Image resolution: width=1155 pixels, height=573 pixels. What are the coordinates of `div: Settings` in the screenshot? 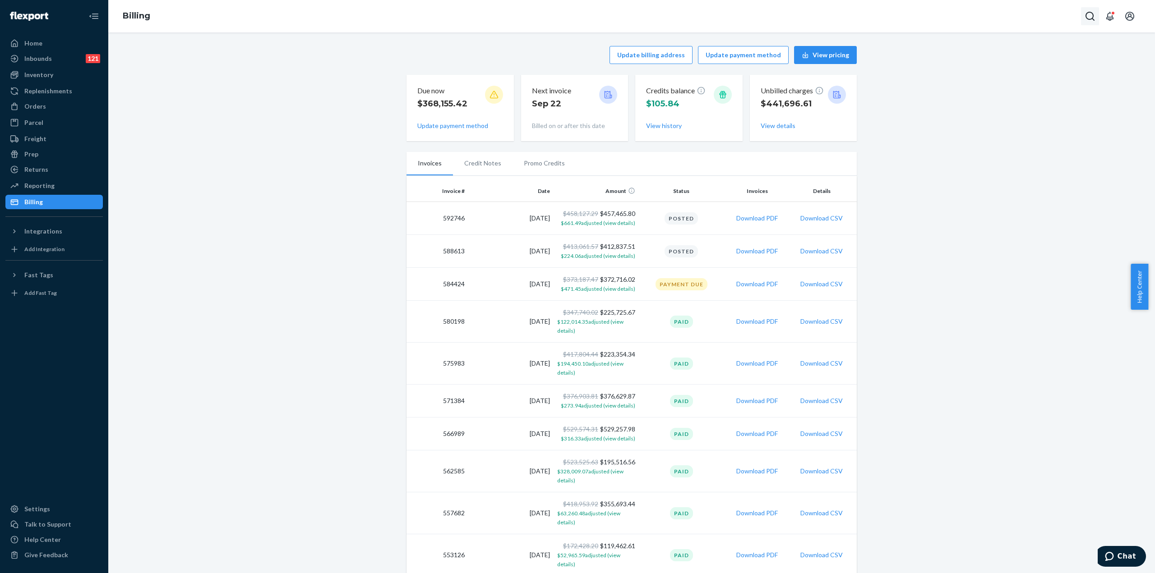 It's located at (37, 509).